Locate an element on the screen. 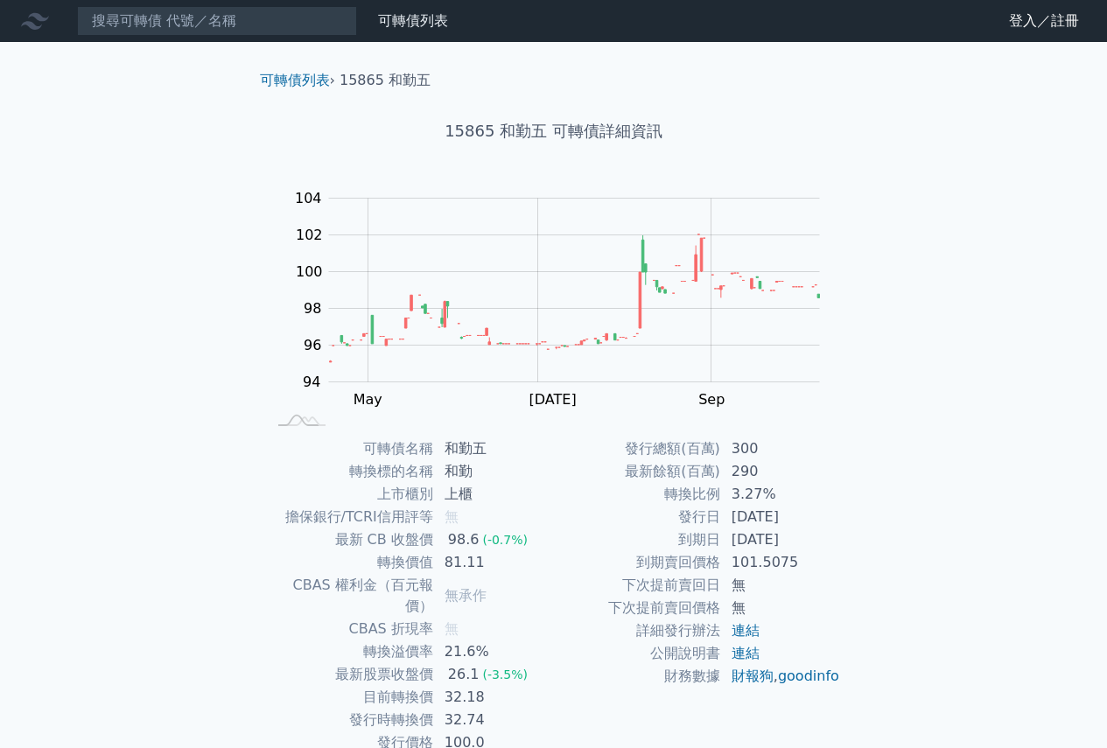 The width and height of the screenshot is (1107, 748). tspan: 104 is located at coordinates (308, 198).